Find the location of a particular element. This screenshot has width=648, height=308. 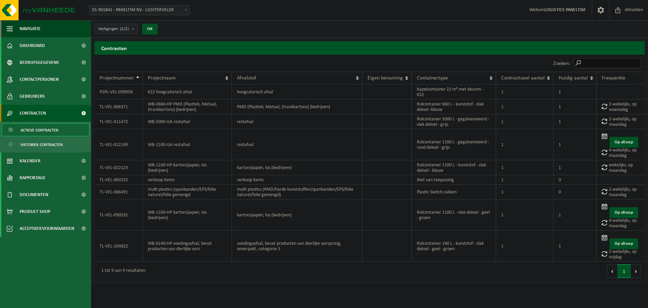

div: 1 tot 9 van 9 resultaten is located at coordinates (122, 271).